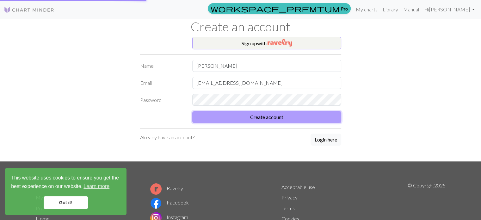 The width and height of the screenshot is (481, 220). I want to click on a: My charts, so click(366, 9).